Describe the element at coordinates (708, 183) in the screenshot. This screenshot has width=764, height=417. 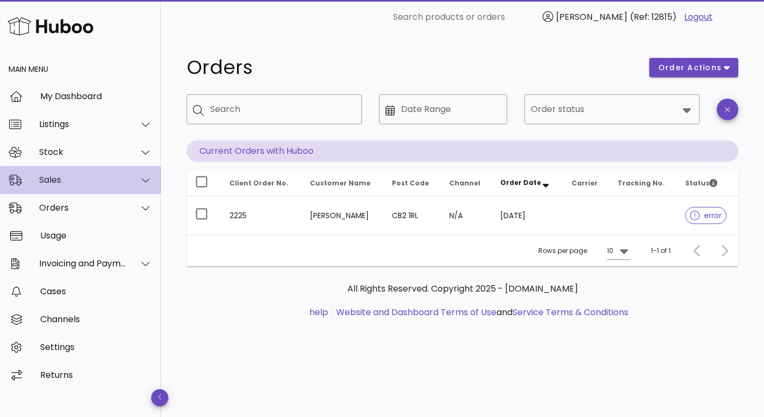
I see `th: Status` at that location.